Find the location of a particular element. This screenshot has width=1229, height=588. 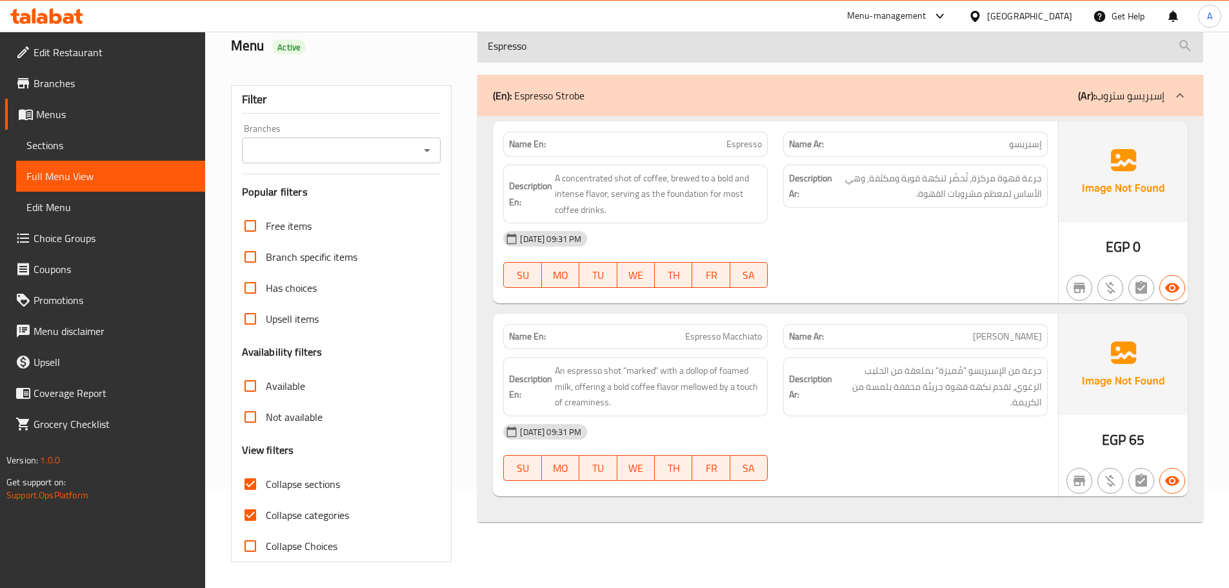

span: Menus is located at coordinates (115, 114).